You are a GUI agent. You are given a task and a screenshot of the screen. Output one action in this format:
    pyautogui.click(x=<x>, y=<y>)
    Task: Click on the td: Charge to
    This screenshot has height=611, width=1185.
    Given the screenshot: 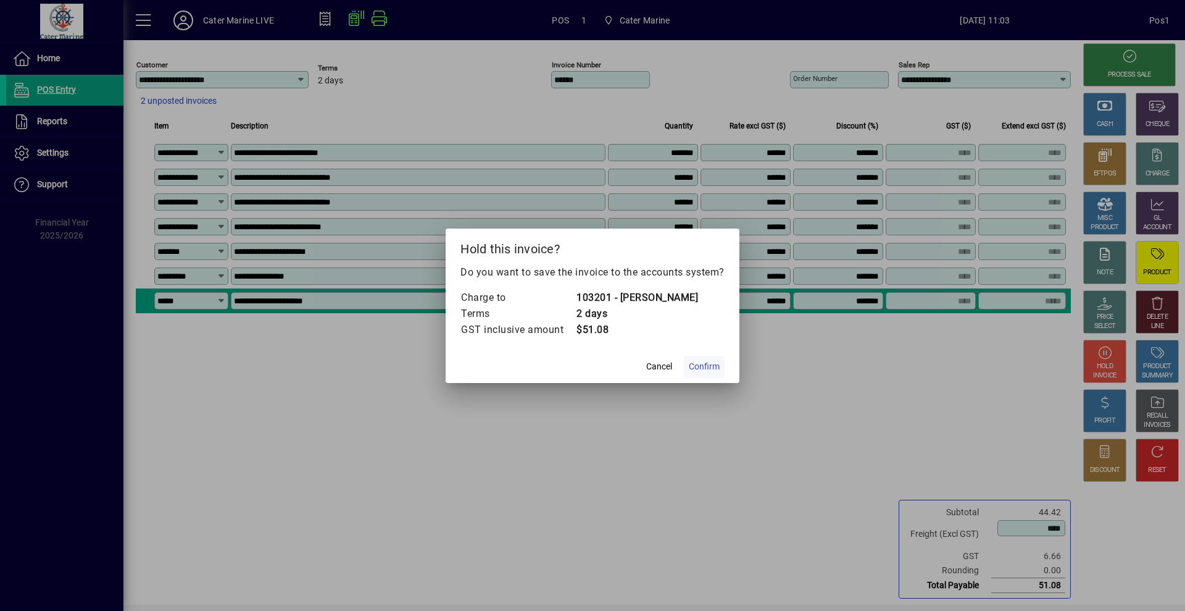 What is the action you would take?
    pyautogui.click(x=518, y=298)
    